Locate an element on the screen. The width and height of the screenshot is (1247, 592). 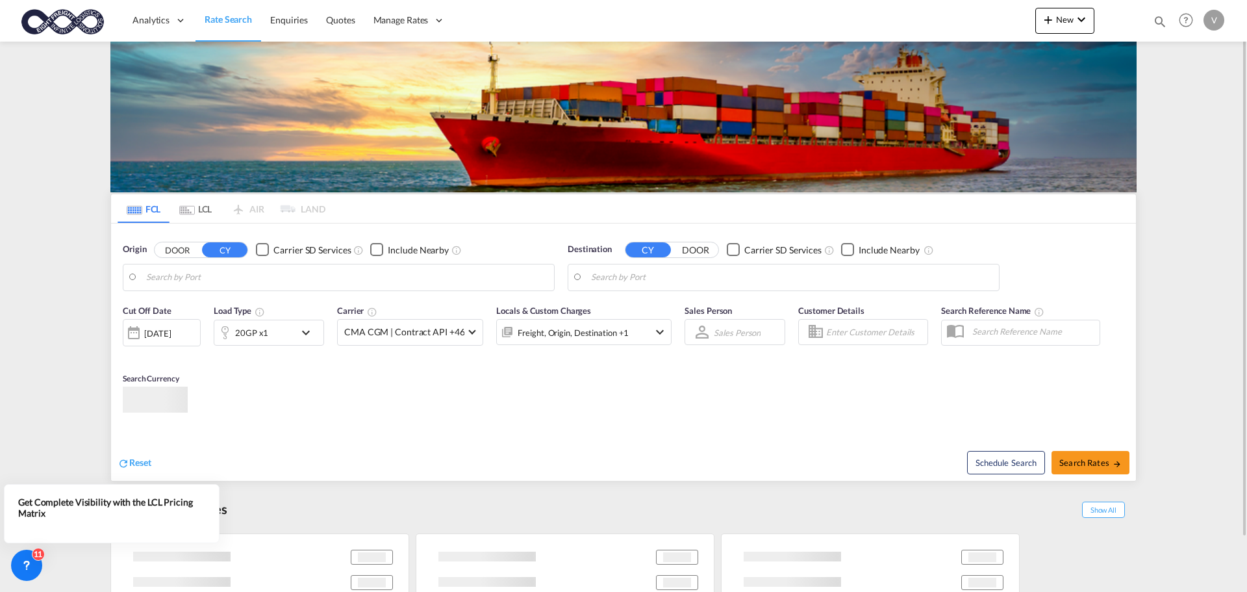
md-icon: icon-magnify is located at coordinates (1160, 21).